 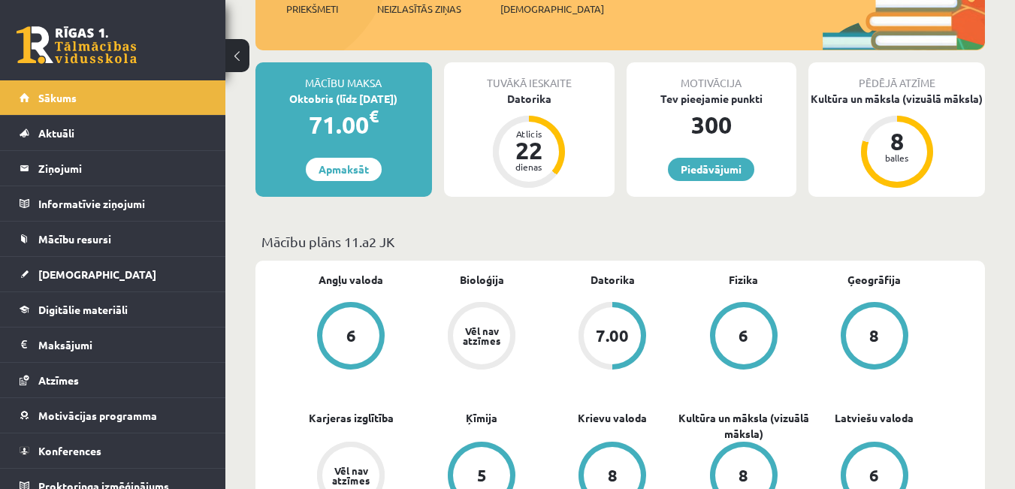 I want to click on span: Aktuāli, so click(x=56, y=133).